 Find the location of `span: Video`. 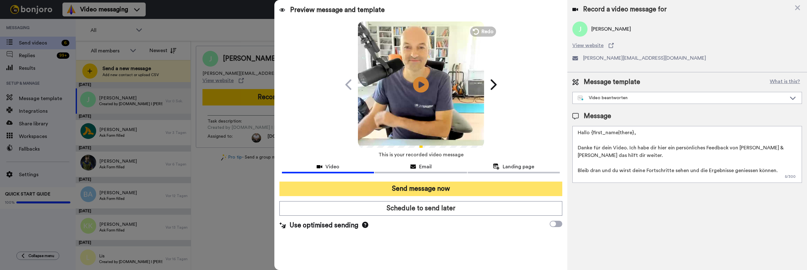

span: Video is located at coordinates (332, 166).